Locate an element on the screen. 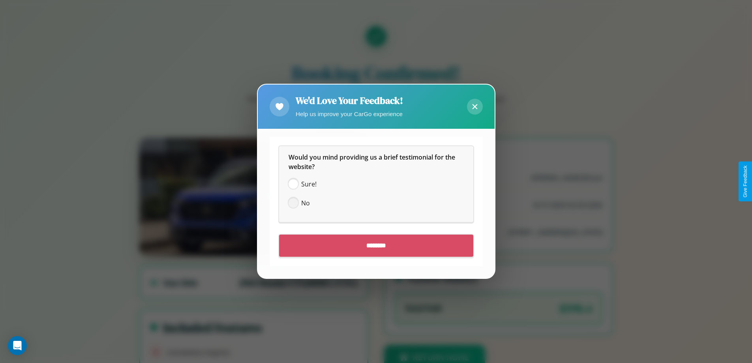 The image size is (752, 363). div: Give Feedback is located at coordinates (745, 181).